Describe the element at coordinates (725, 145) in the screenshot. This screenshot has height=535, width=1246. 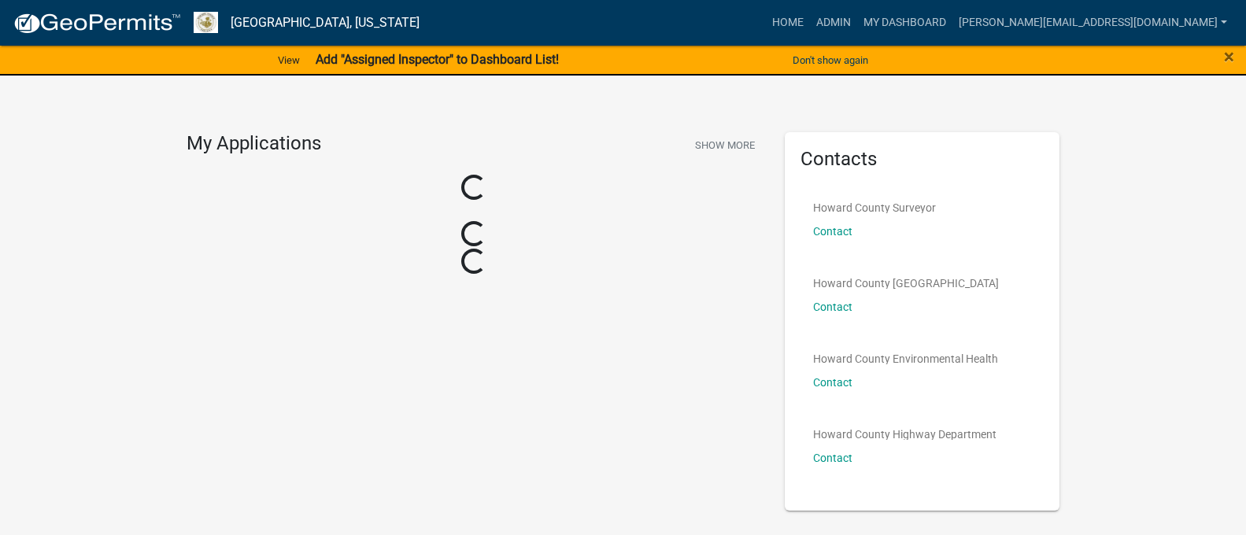
I see `button: Show More` at that location.